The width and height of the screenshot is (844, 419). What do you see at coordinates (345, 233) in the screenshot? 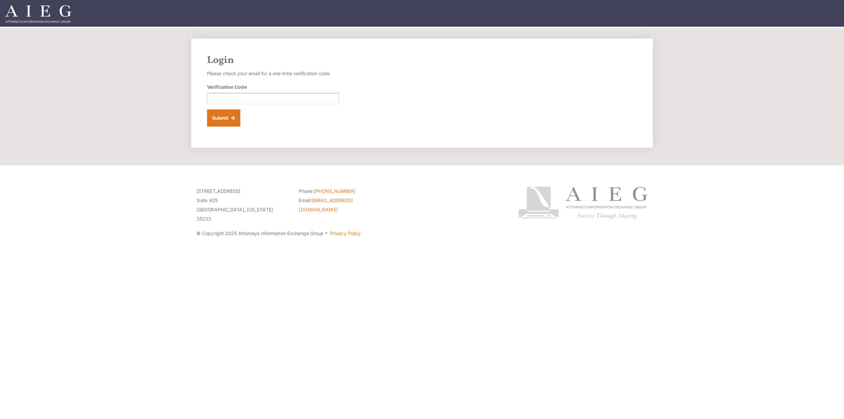
I see `a: Privacy Policy` at bounding box center [345, 233].